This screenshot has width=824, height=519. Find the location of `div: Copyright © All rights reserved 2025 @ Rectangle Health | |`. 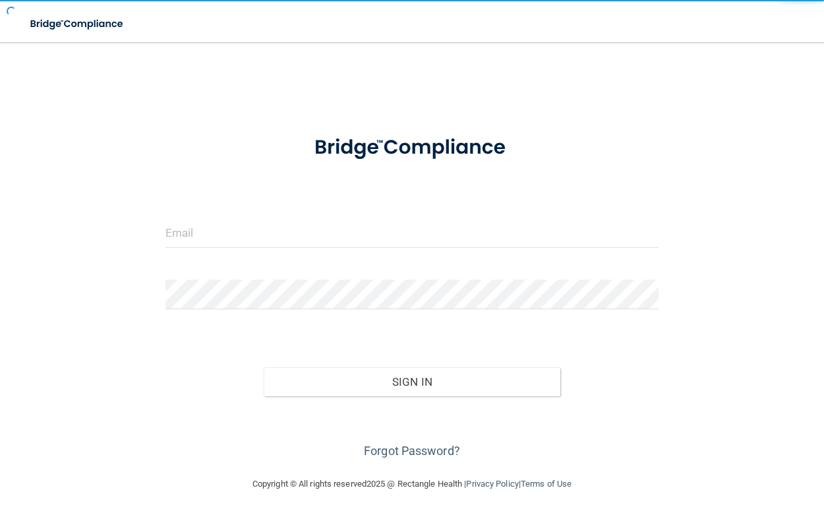

div: Copyright © All rights reserved 2025 @ Rectangle Health | | is located at coordinates (412, 484).